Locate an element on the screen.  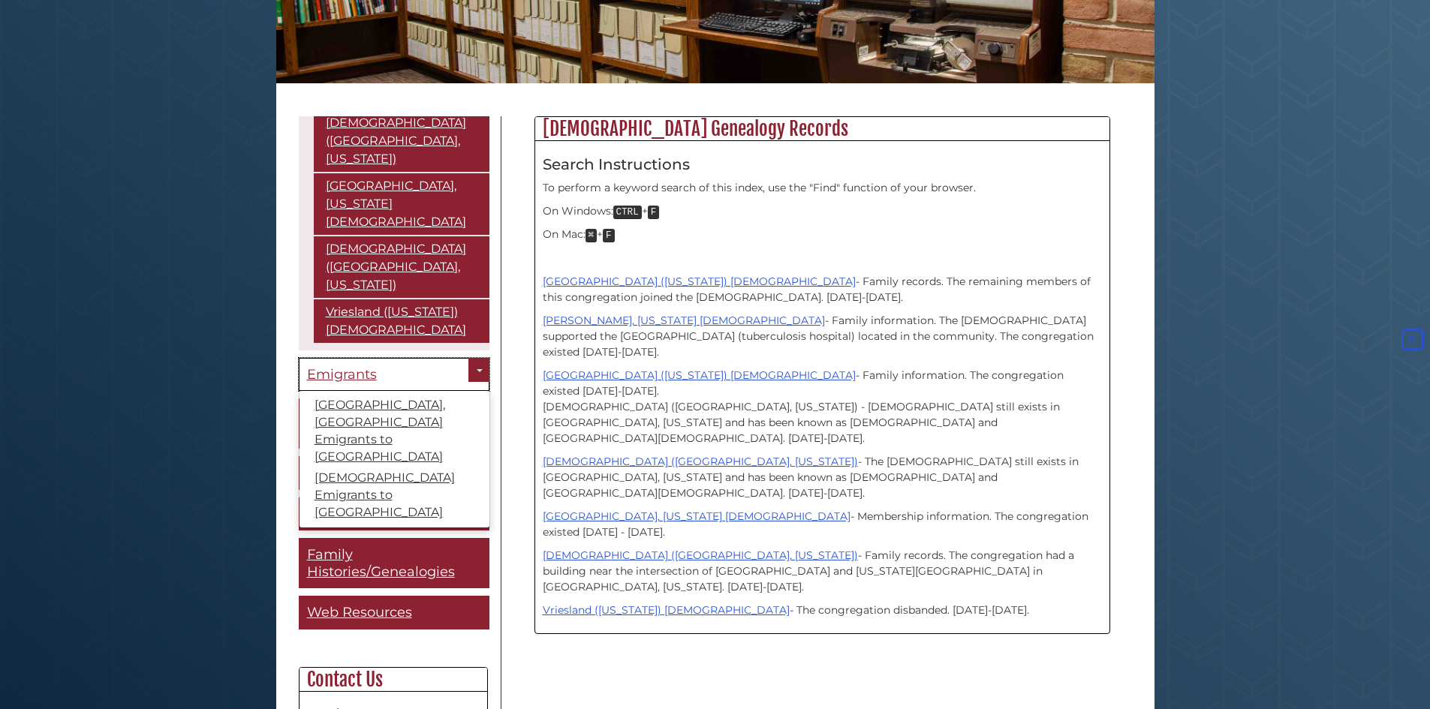
span: Family Histories/Genealogies is located at coordinates (381, 563).